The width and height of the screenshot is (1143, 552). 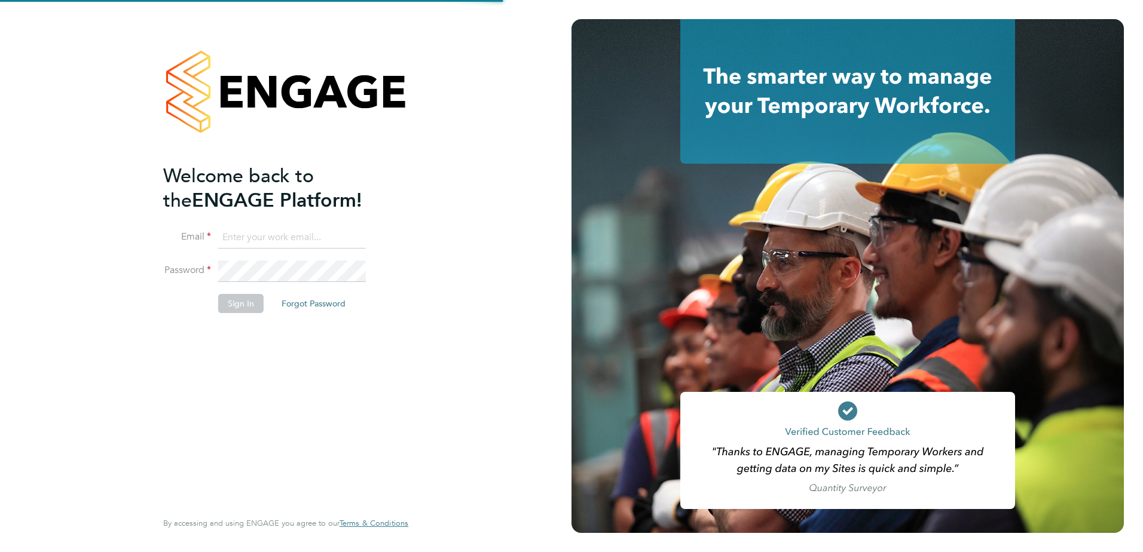 What do you see at coordinates (373, 523) in the screenshot?
I see `span: Terms & Conditions` at bounding box center [373, 523].